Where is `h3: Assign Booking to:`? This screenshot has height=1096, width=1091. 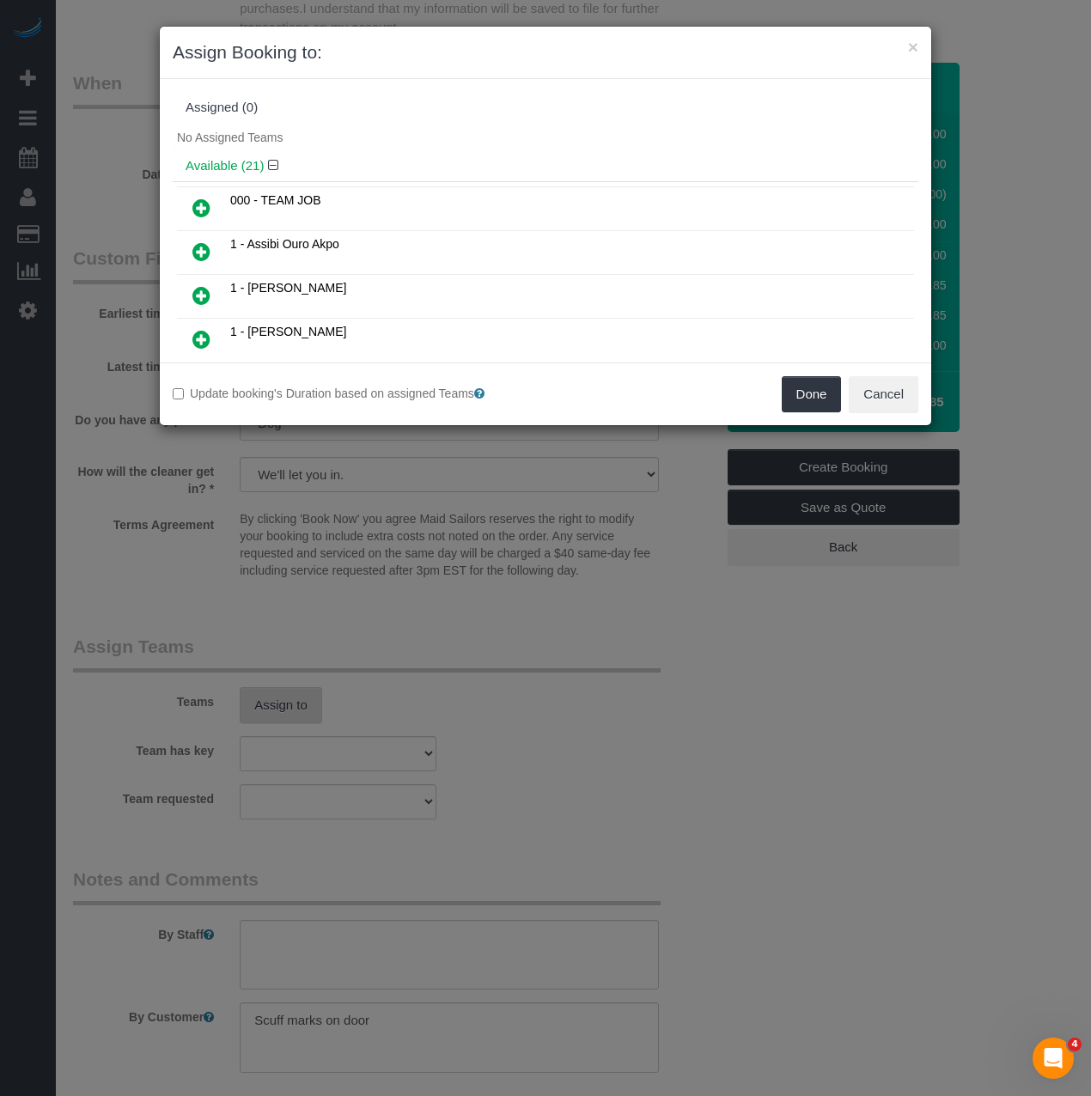
h3: Assign Booking to: is located at coordinates (545, 52).